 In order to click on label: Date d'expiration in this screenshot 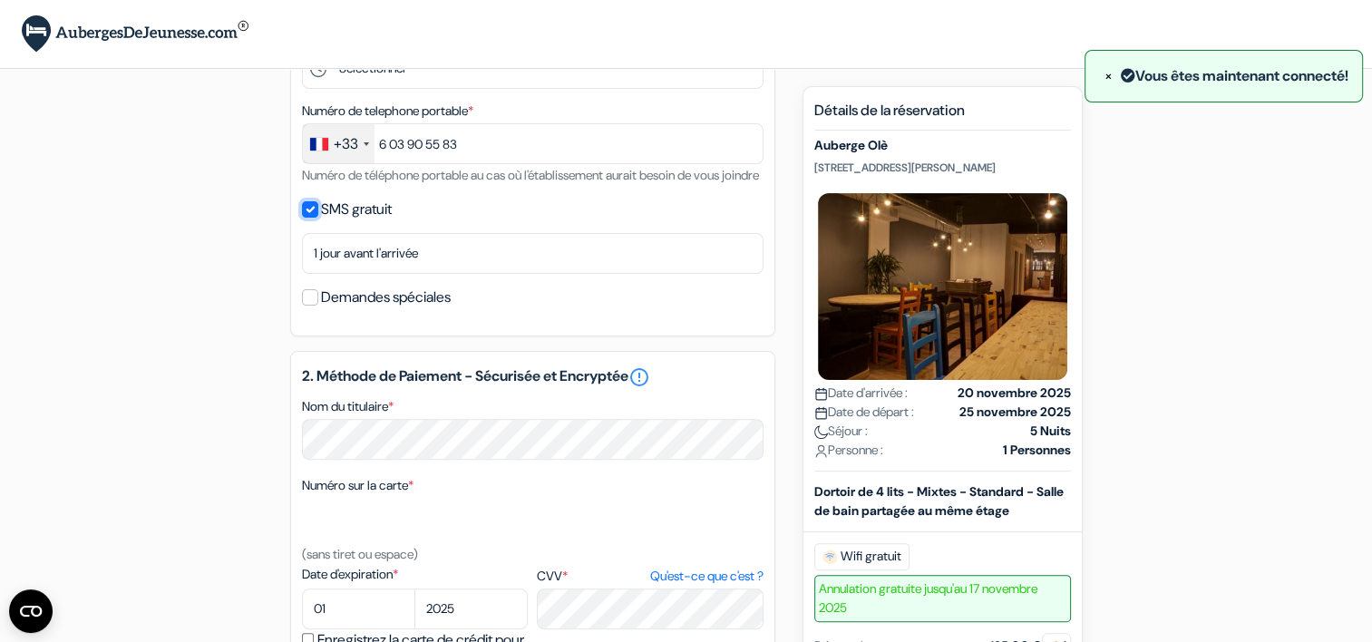, I will do `click(414, 574)`.